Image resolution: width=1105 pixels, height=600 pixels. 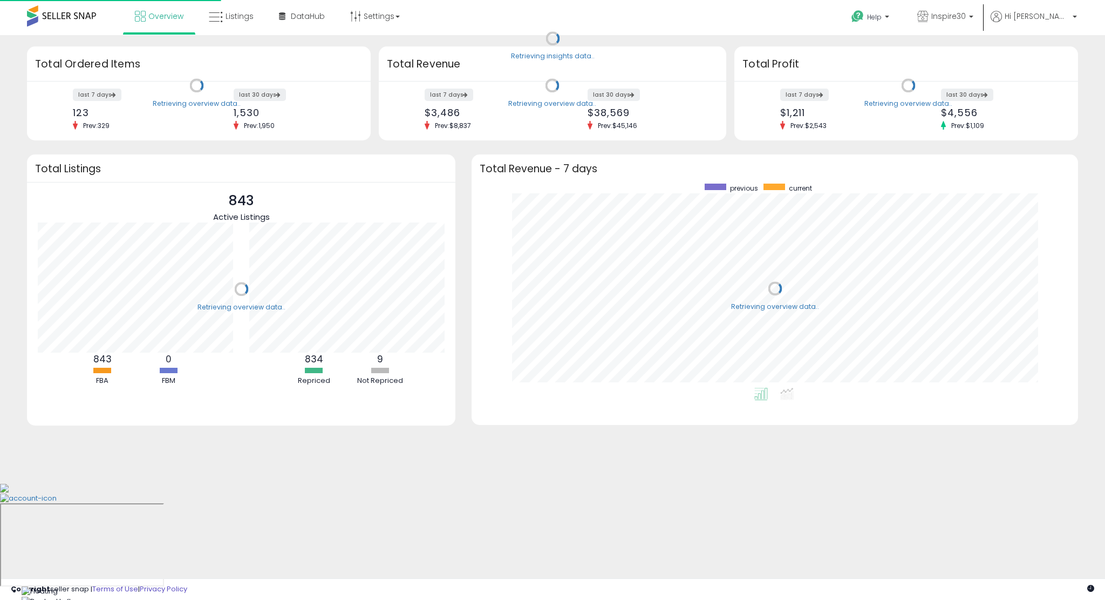 I want to click on span: DataHub, so click(x=308, y=16).